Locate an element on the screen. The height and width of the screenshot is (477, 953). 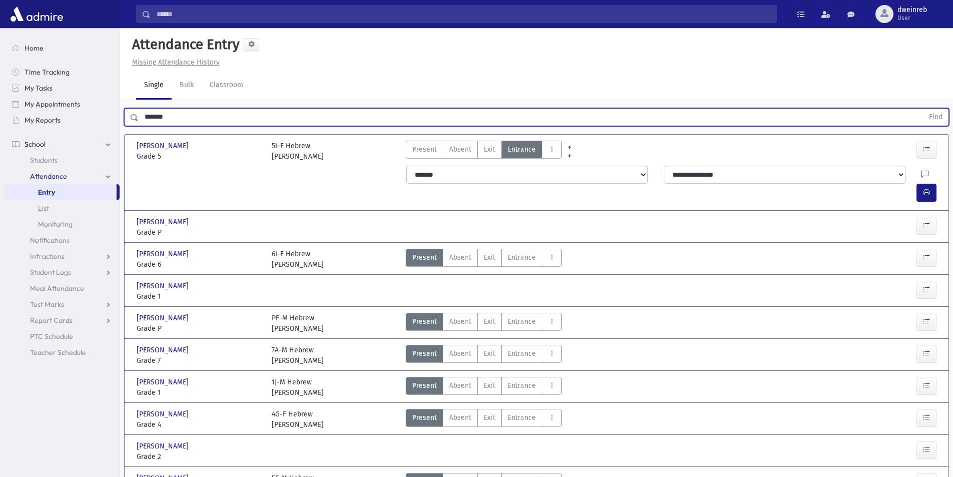
span: Students is located at coordinates (44, 160).